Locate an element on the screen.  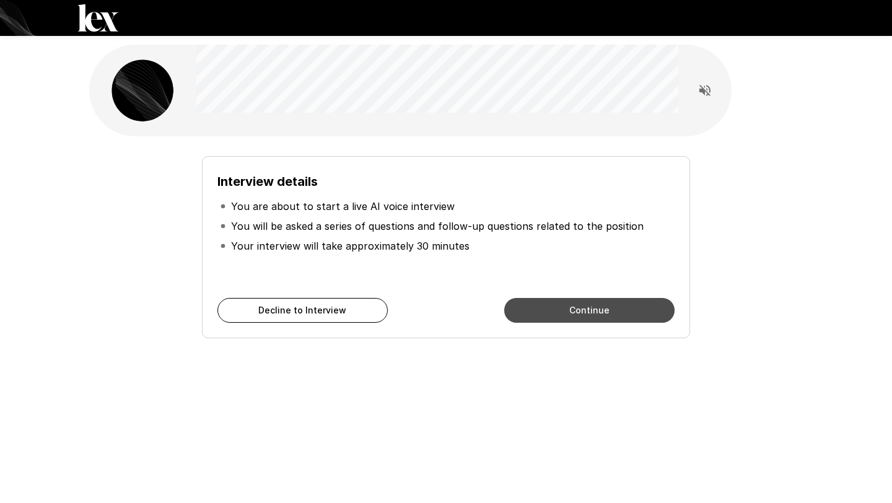
p: You will be asked a series of questions and follow-up questions related to the position is located at coordinates (438, 226).